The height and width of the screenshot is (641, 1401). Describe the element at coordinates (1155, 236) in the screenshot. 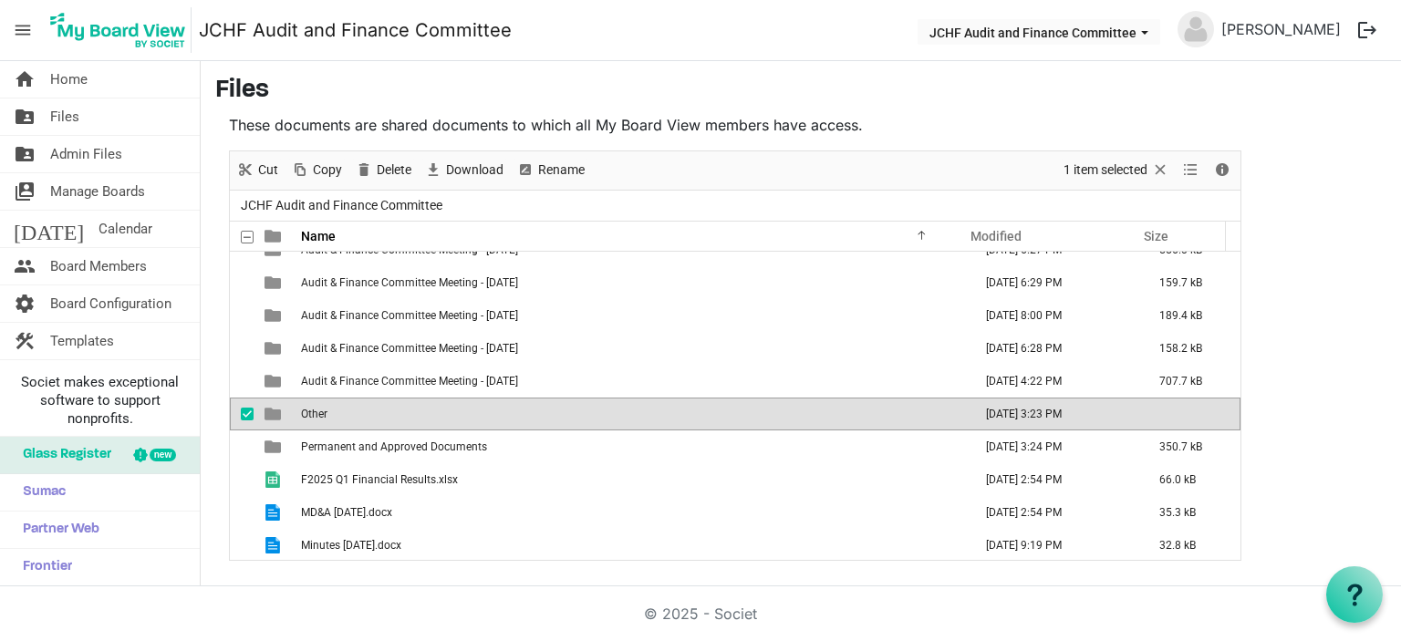

I see `span: Size` at that location.